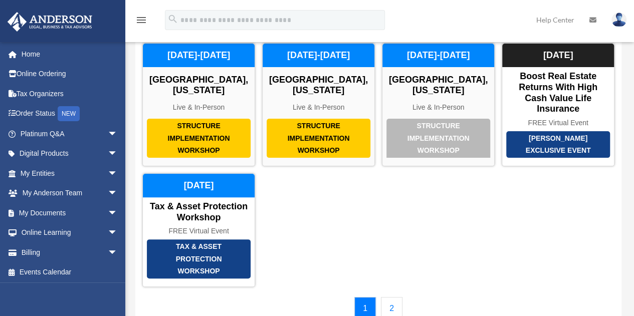 Image resolution: width=634 pixels, height=316 pixels. Describe the element at coordinates (70, 173) in the screenshot. I see `a: My Entitiesarrow_drop_down` at that location.